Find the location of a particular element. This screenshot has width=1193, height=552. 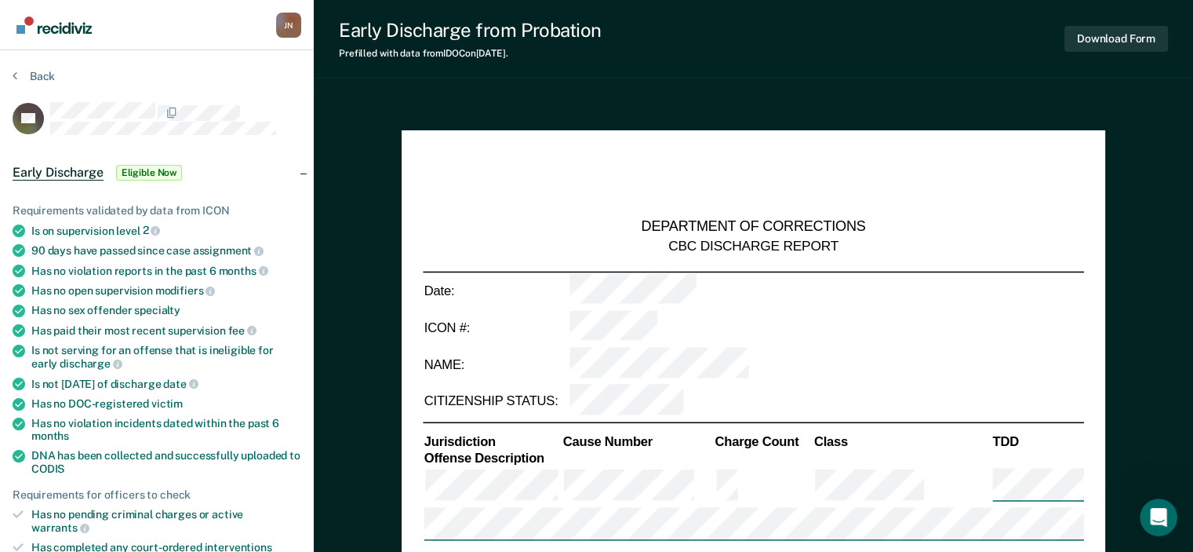

span: CODIS is located at coordinates (48, 468).